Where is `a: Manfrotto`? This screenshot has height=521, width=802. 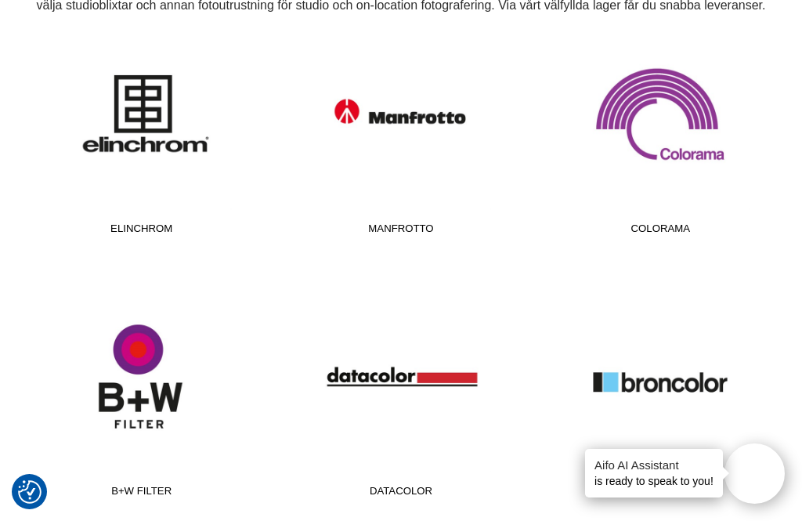
a: Manfrotto is located at coordinates (401, 135).